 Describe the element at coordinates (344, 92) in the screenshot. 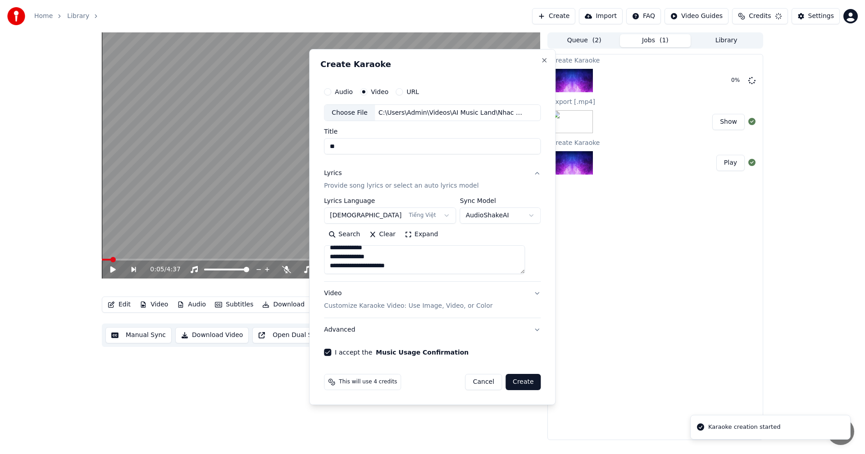

I see `label: Audio` at that location.